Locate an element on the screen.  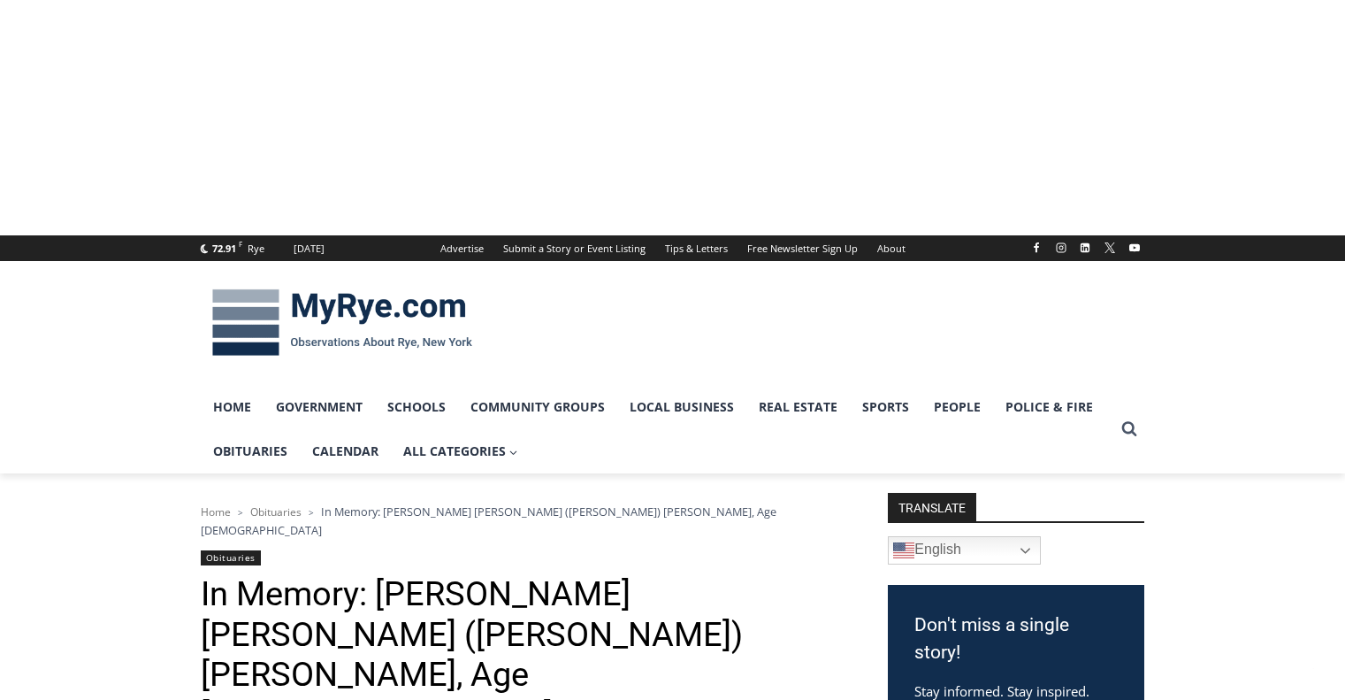
a: People is located at coordinates (957, 407).